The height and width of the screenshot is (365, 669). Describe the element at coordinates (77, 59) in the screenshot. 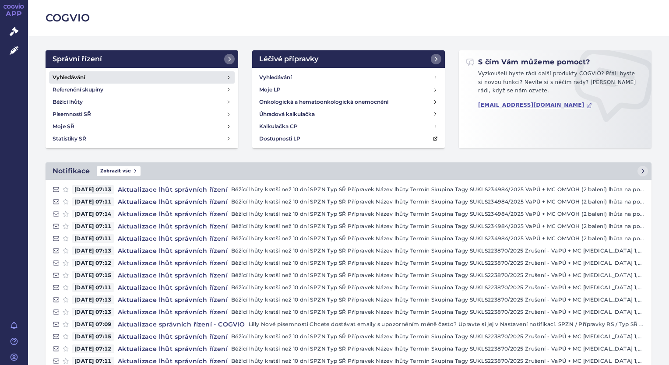

I see `h2: Správní řízení` at that location.